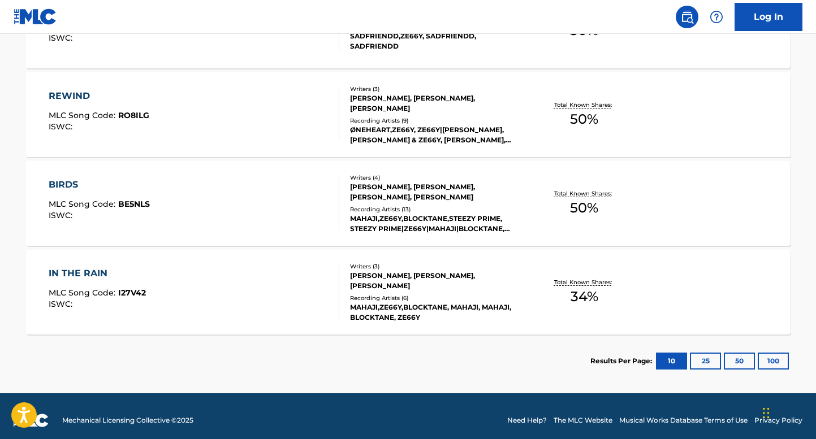  What do you see at coordinates (132, 293) in the screenshot?
I see `span: I27V42` at bounding box center [132, 293].